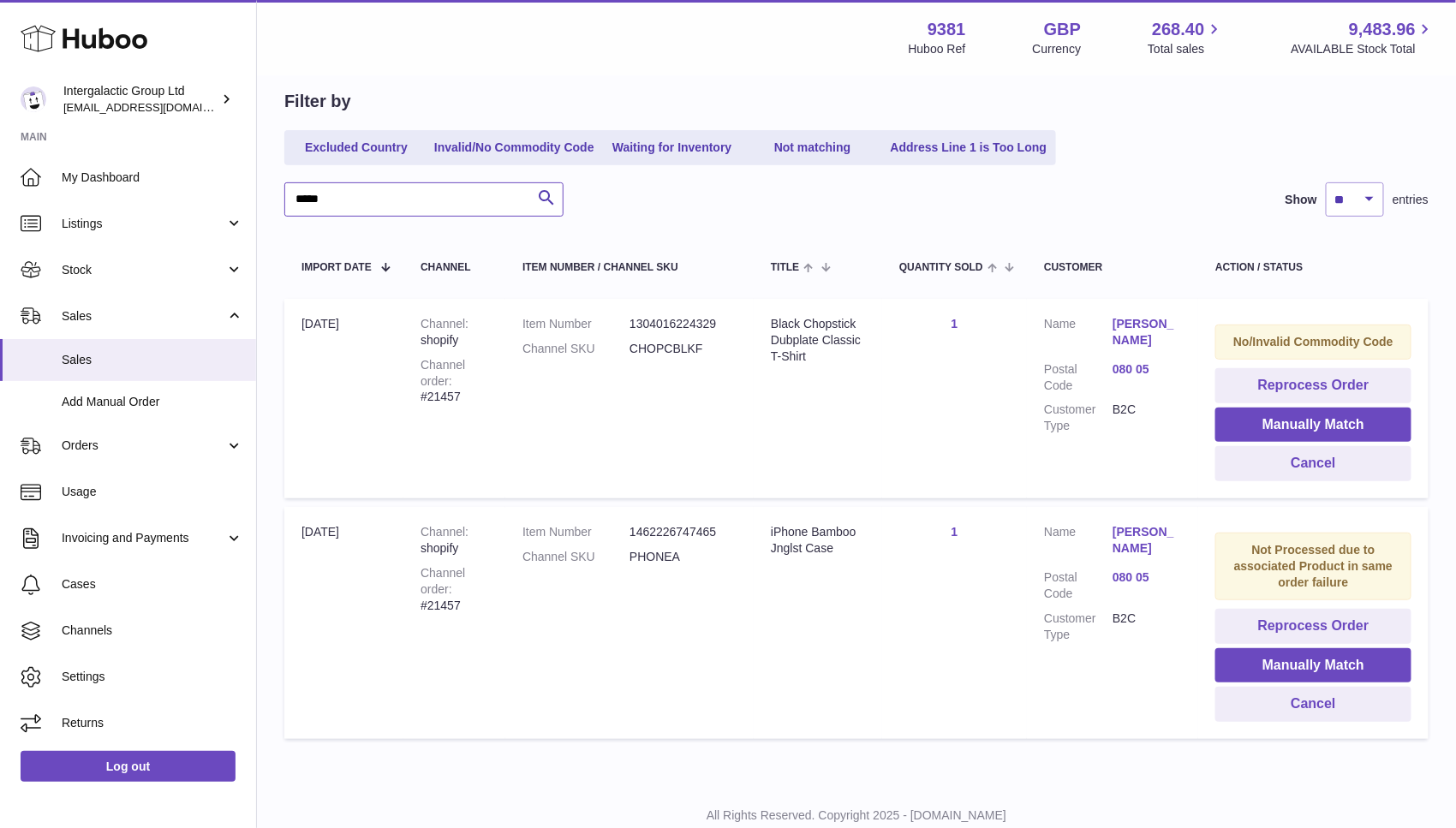 The width and height of the screenshot is (1456, 828). Describe the element at coordinates (1314, 566) in the screenshot. I see `strong: Not Processed due to associated Product in same order failure` at that location.